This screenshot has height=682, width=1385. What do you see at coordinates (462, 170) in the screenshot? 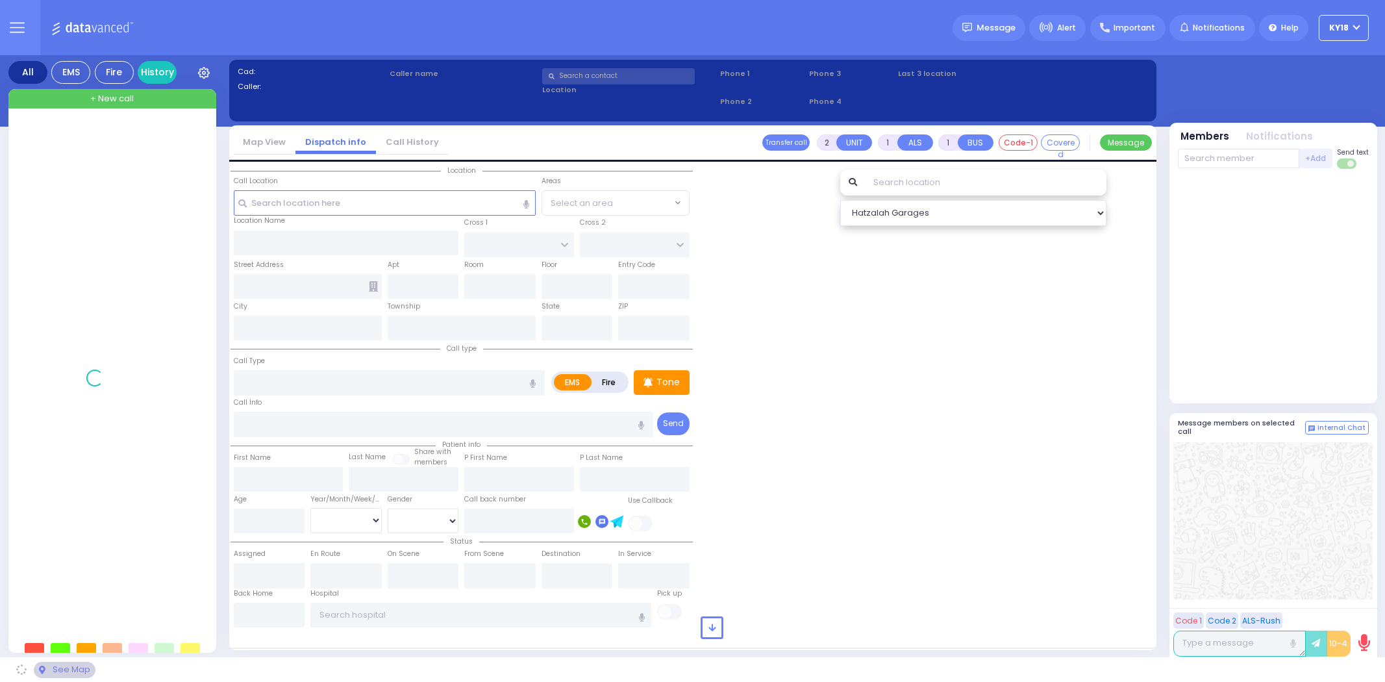
I see `span: Location` at bounding box center [462, 170].